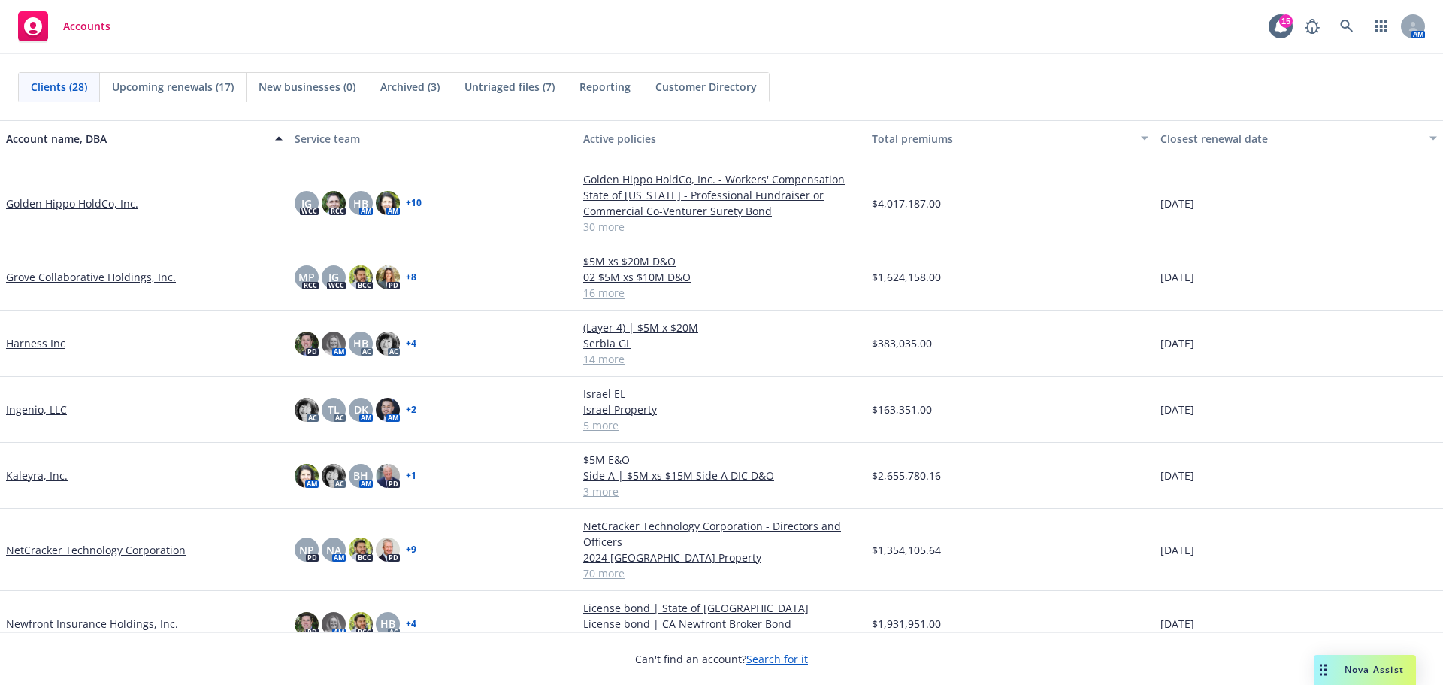  Describe the element at coordinates (410, 86) in the screenshot. I see `span: Archived (3)` at that location.